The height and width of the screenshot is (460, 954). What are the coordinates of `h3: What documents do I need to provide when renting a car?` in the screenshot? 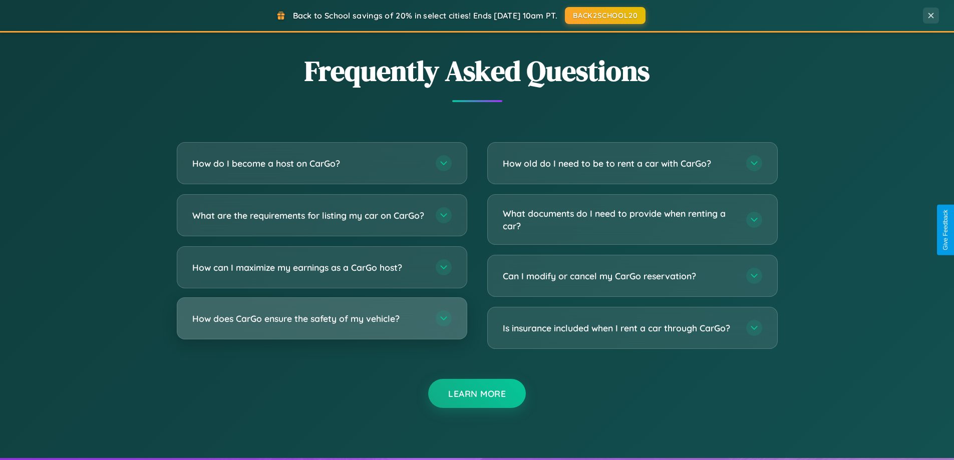 It's located at (620, 219).